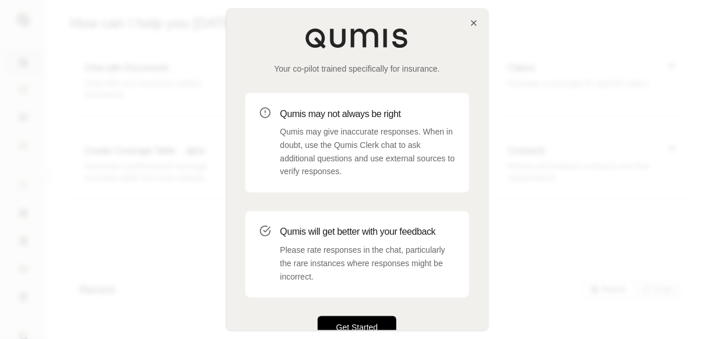 Image resolution: width=714 pixels, height=339 pixels. I want to click on p: Qumis may give inaccurate responses. When in doubt, use the Qumis Clerk chat to ask additional qu..., so click(368, 152).